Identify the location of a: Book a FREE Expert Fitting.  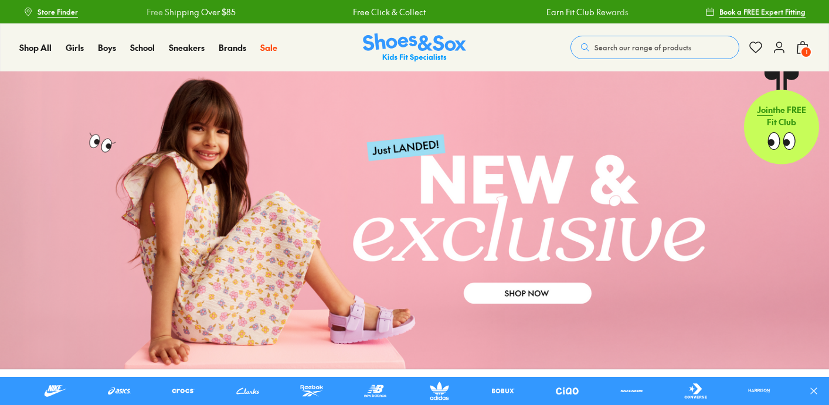
(755, 12).